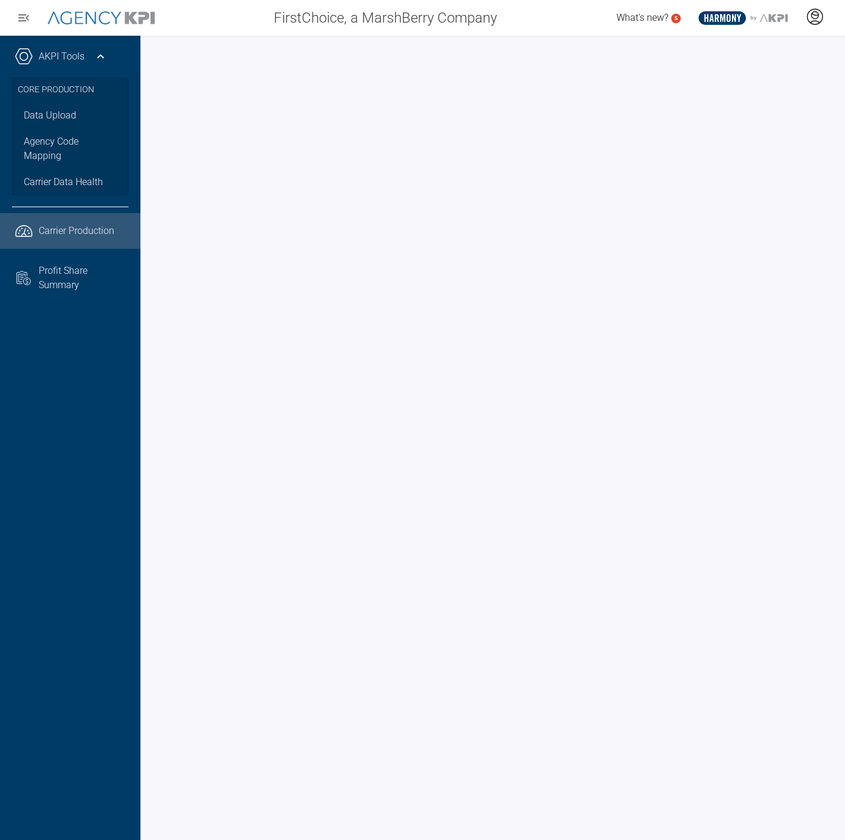  What do you see at coordinates (676, 18) in the screenshot?
I see `a: 5` at bounding box center [676, 18].